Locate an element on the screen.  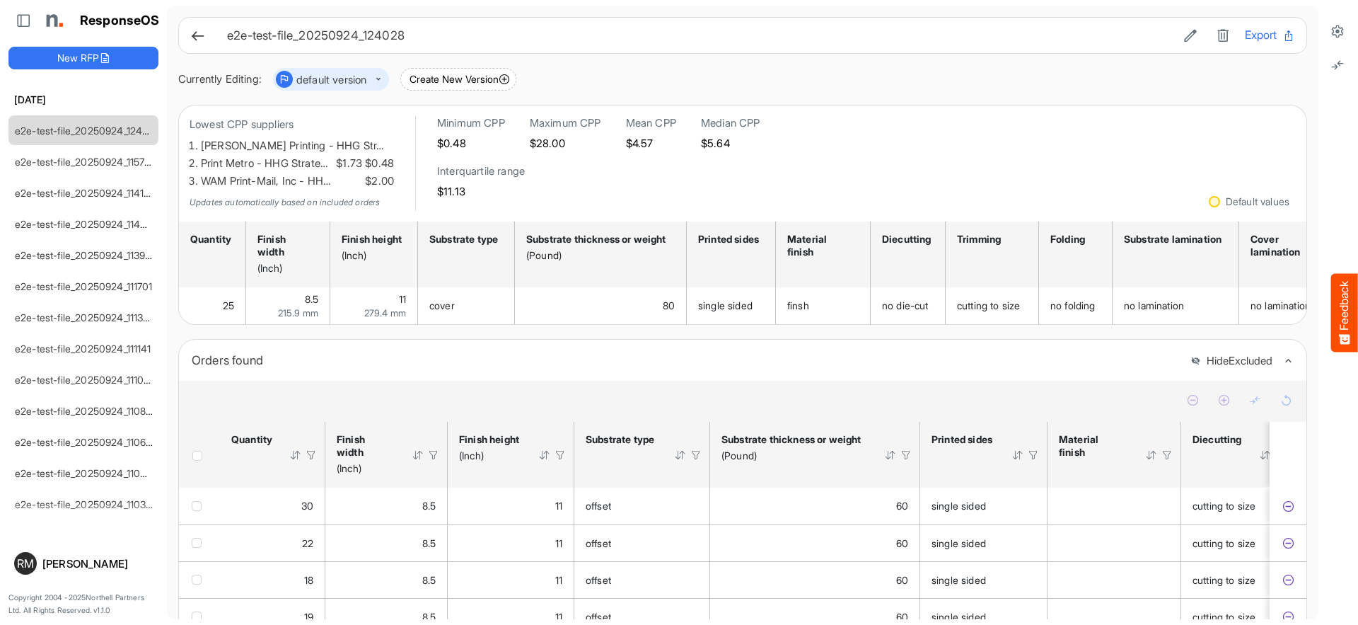
td: cover is template cell Column Header httpsnorthellcomontologiesmapping-rulesmaterialhassubstratem... is located at coordinates (466, 306).